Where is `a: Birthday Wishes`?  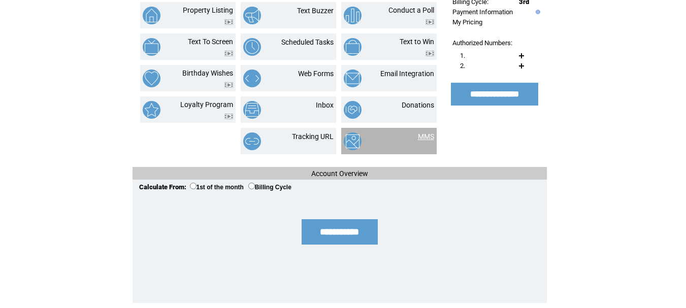 a: Birthday Wishes is located at coordinates (208, 73).